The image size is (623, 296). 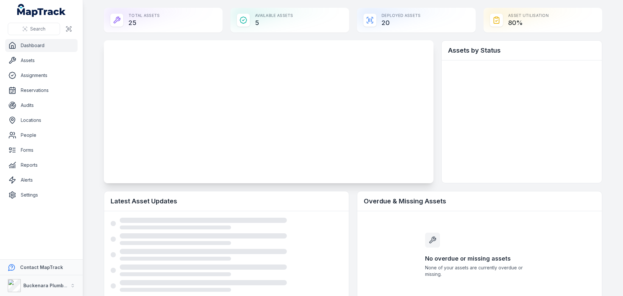 I want to click on a: MapTrack, so click(x=42, y=10).